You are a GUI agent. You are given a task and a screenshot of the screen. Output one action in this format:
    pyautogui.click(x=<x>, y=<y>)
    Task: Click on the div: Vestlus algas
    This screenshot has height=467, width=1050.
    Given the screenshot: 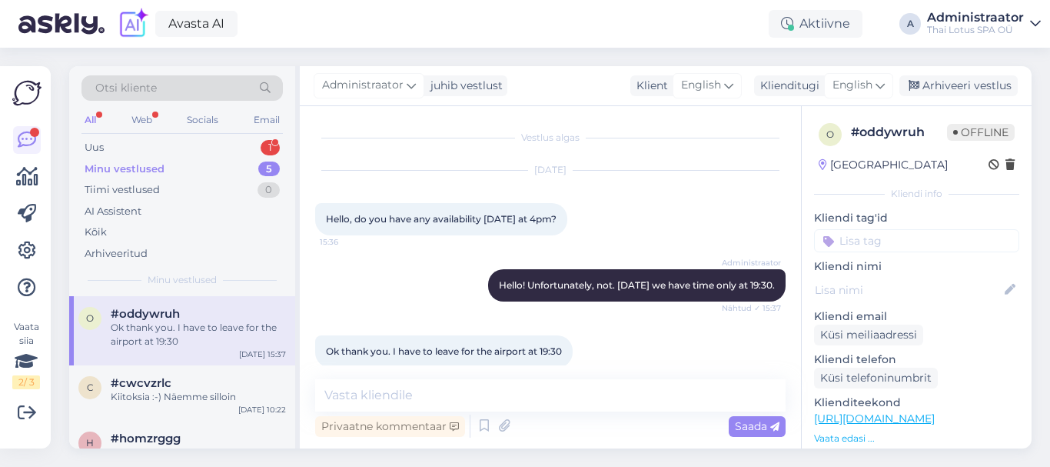 What is the action you would take?
    pyautogui.click(x=551, y=138)
    